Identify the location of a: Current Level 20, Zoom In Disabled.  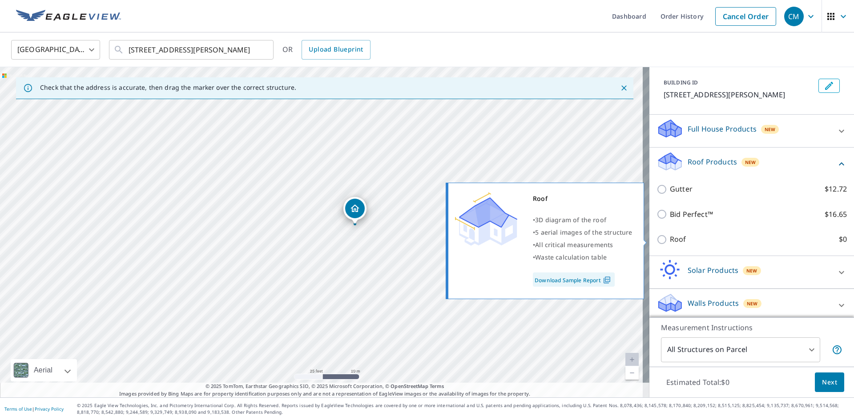
(632, 360).